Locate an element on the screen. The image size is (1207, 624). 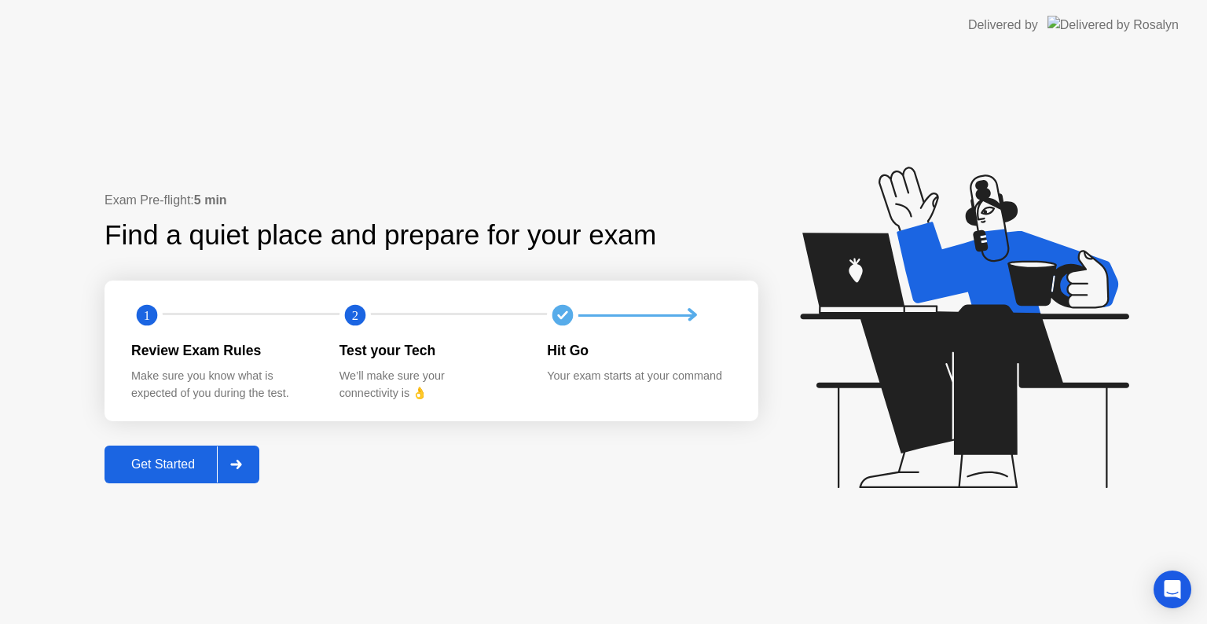
div: Exam Pre-flight: is located at coordinates (431, 200).